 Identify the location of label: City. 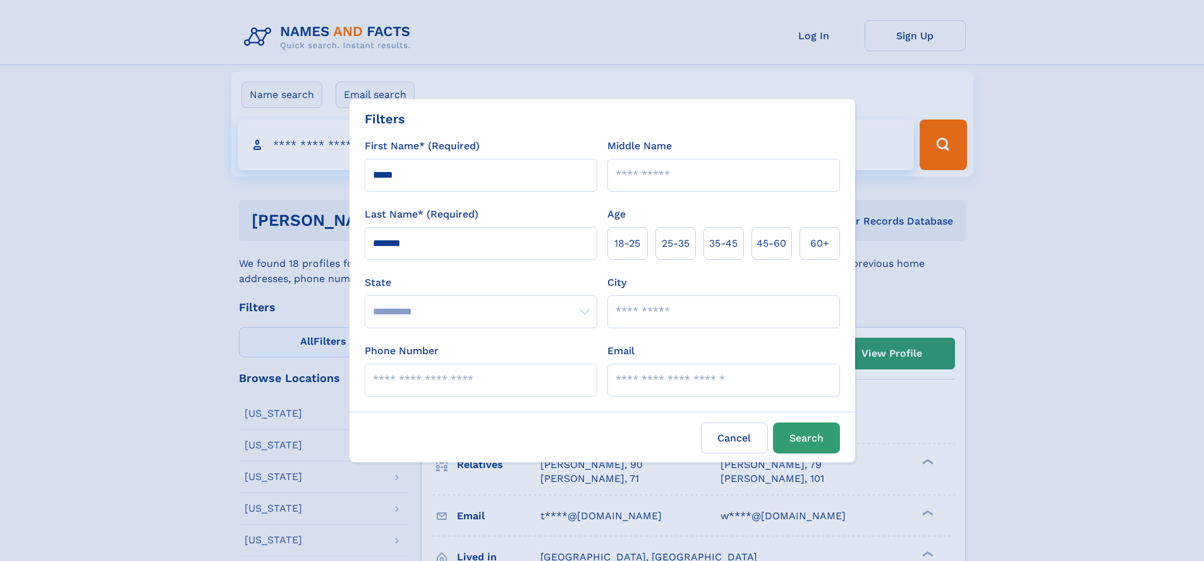
(617, 283).